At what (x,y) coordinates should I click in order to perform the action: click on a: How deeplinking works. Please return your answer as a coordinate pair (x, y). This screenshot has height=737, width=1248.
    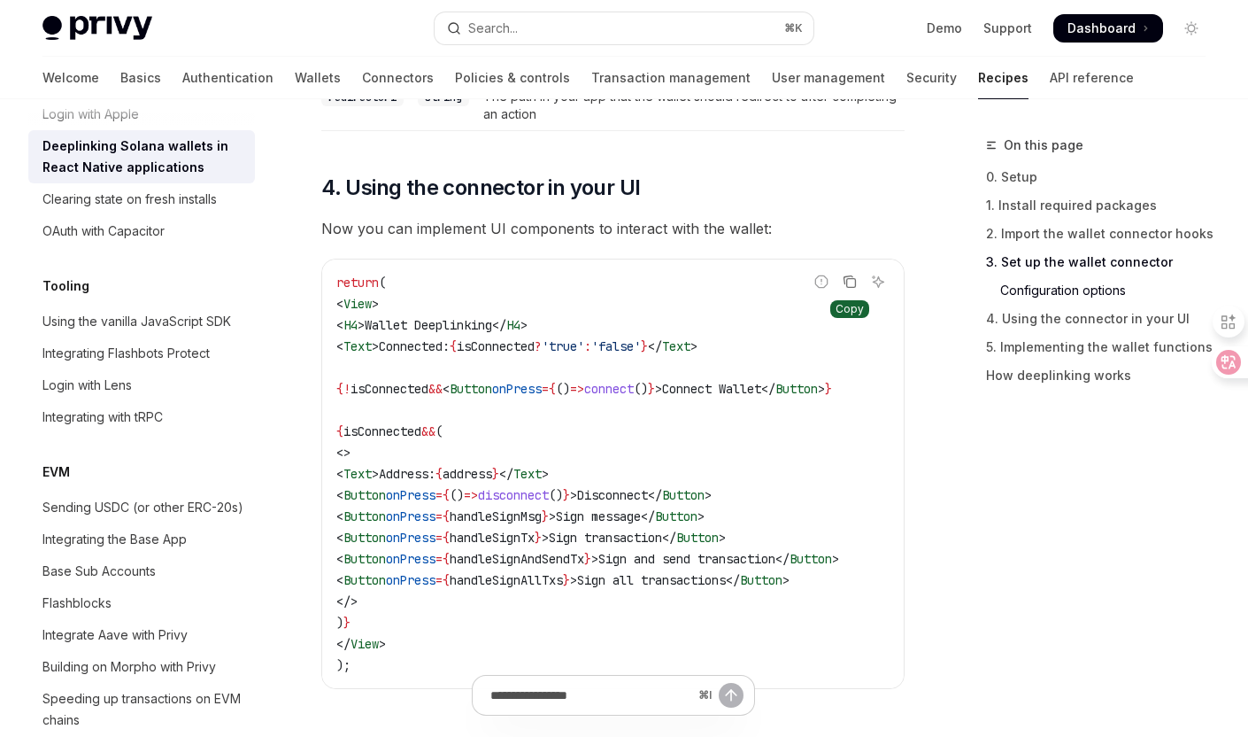
    Looking at the image, I should click on (1103, 375).